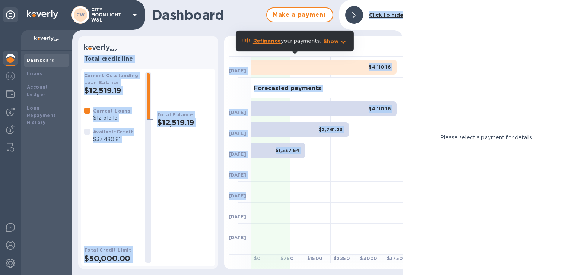 The height and width of the screenshot is (275, 569). Describe the element at coordinates (175, 114) in the screenshot. I see `b: Total Balance` at that location.